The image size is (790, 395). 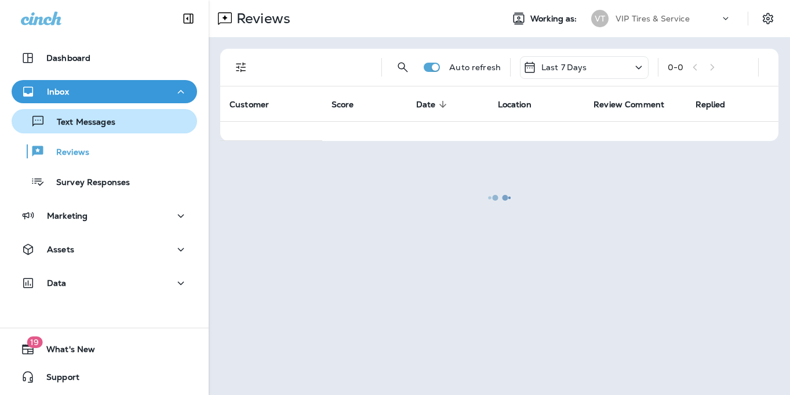 What do you see at coordinates (104, 283) in the screenshot?
I see `button: Data` at bounding box center [104, 283].